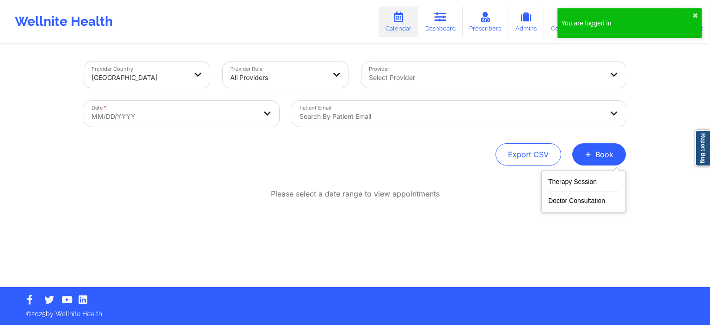  I want to click on a: Coaches, so click(563, 22).